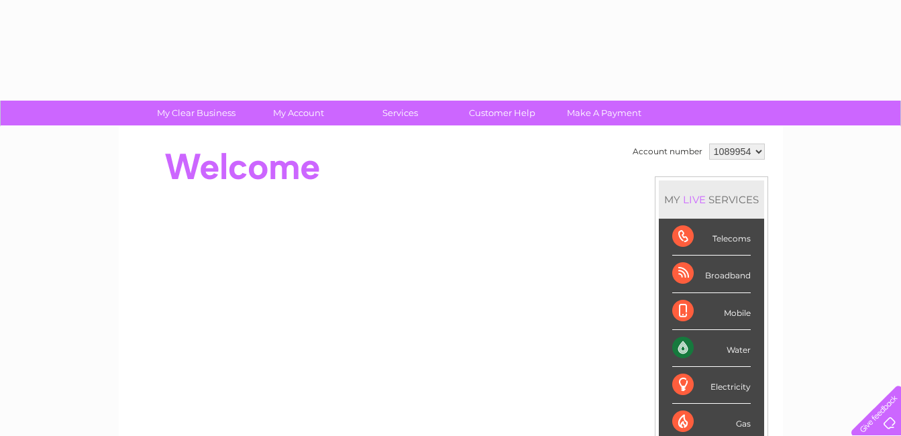 The height and width of the screenshot is (436, 901). What do you see at coordinates (667, 152) in the screenshot?
I see `td: Account number` at bounding box center [667, 152].